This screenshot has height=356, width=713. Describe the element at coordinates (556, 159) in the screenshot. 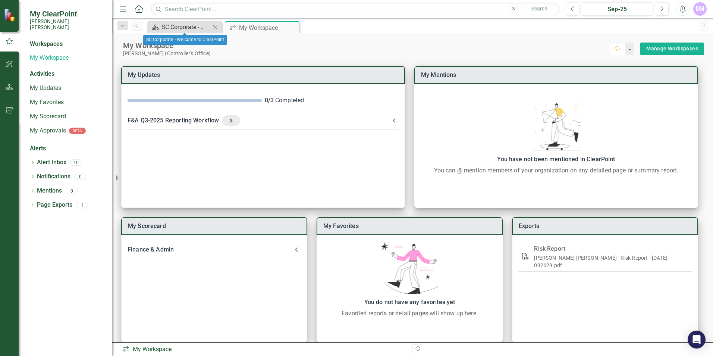

I see `div: You have not been mentioned in ClearPoint` at that location.